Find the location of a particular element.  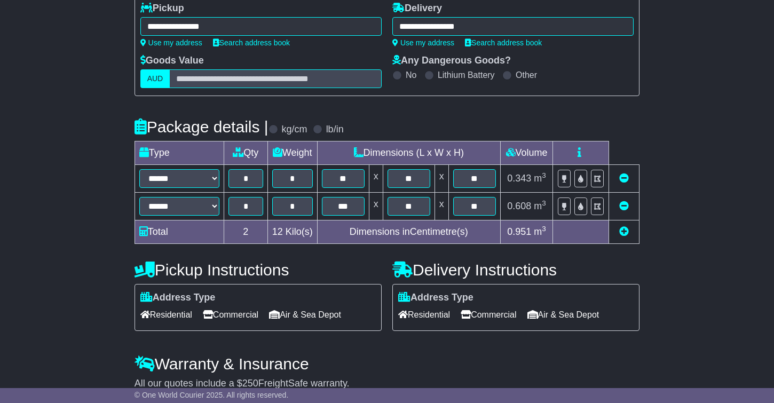

h4: Pickup Instructions is located at coordinates (258, 270).